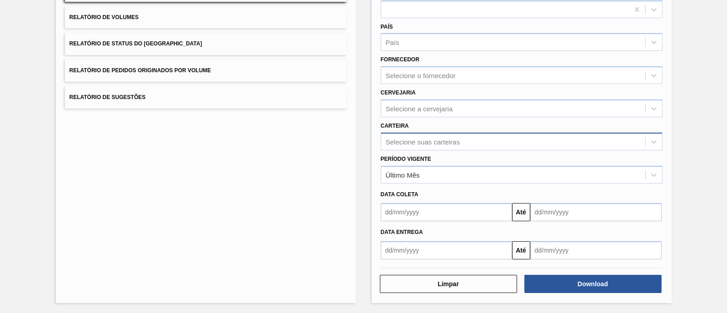 This screenshot has width=727, height=313. I want to click on div: Selecione a cervejaria, so click(420, 108).